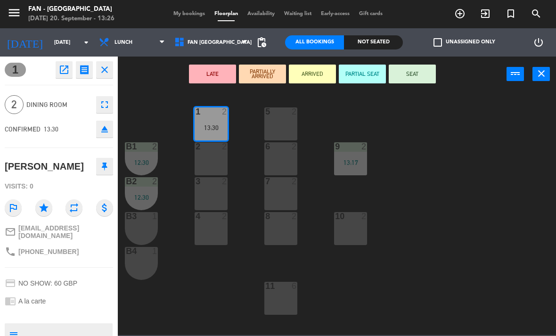 This screenshot has height=336, width=556. I want to click on span: pending_actions, so click(262, 42).